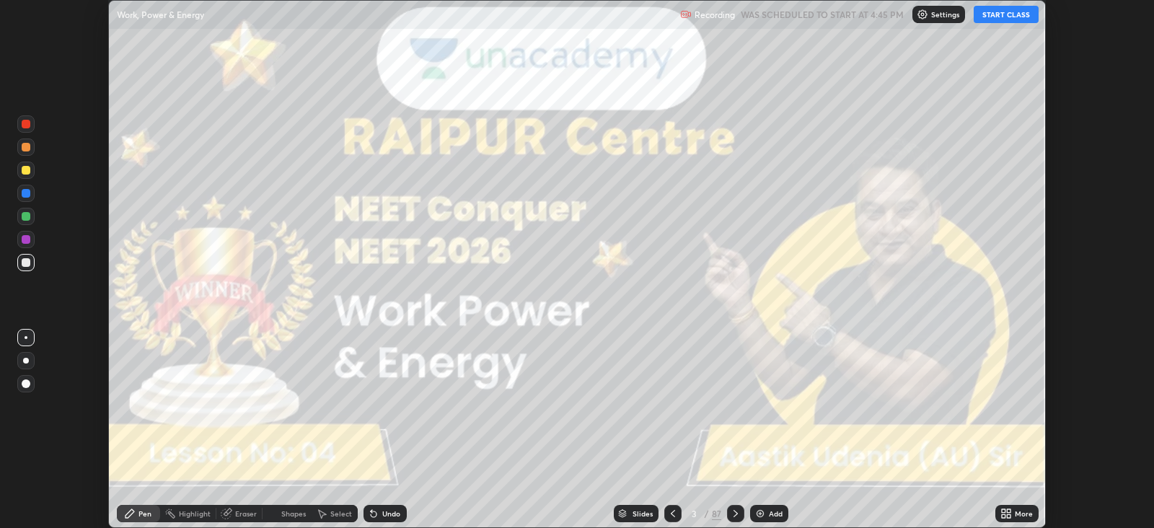 The width and height of the screenshot is (1154, 528). I want to click on div: 3, so click(694, 513).